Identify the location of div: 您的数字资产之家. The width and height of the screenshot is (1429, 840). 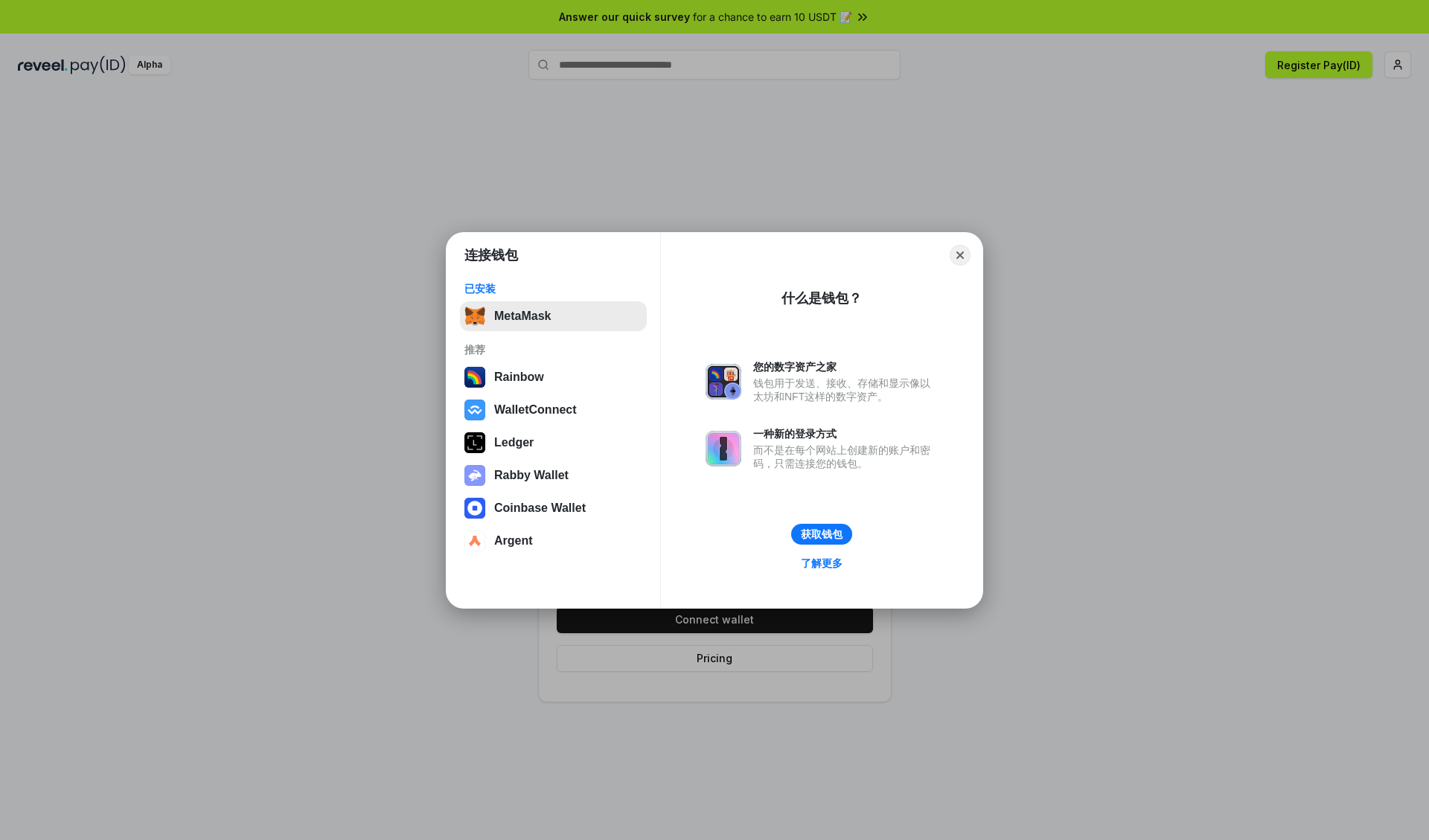
(846, 367).